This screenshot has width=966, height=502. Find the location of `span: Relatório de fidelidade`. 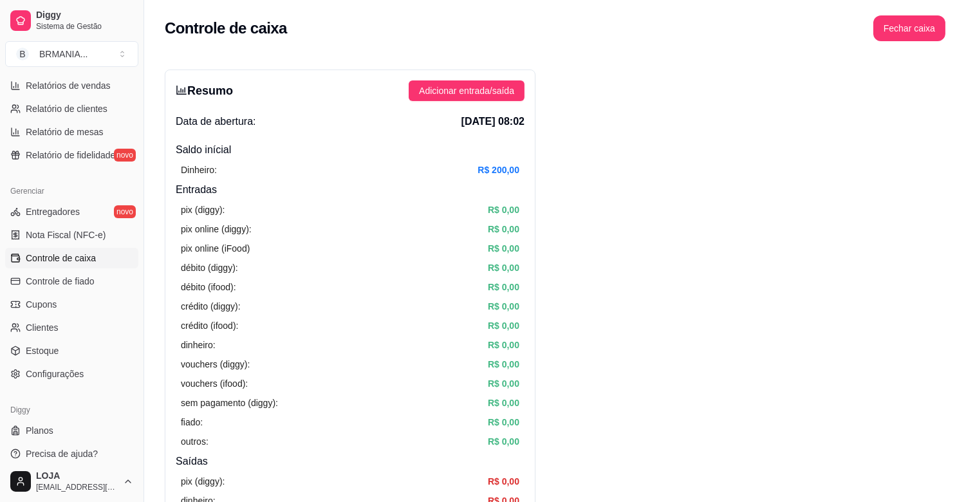

span: Relatório de fidelidade is located at coordinates (70, 155).